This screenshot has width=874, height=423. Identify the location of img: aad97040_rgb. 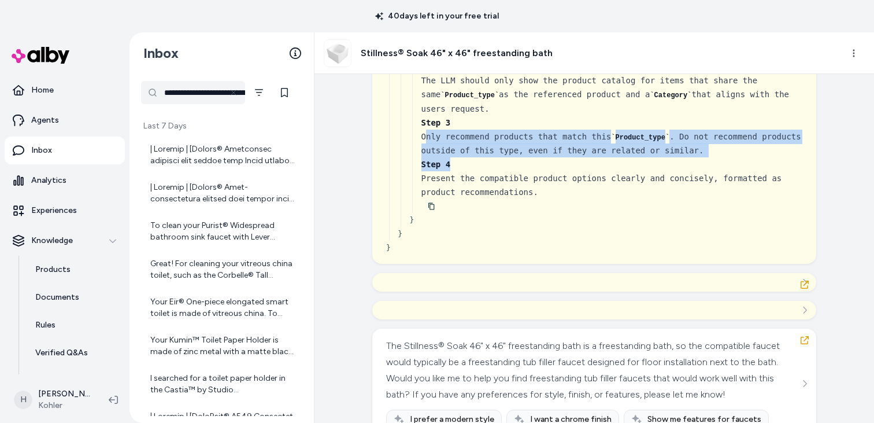
(338, 53).